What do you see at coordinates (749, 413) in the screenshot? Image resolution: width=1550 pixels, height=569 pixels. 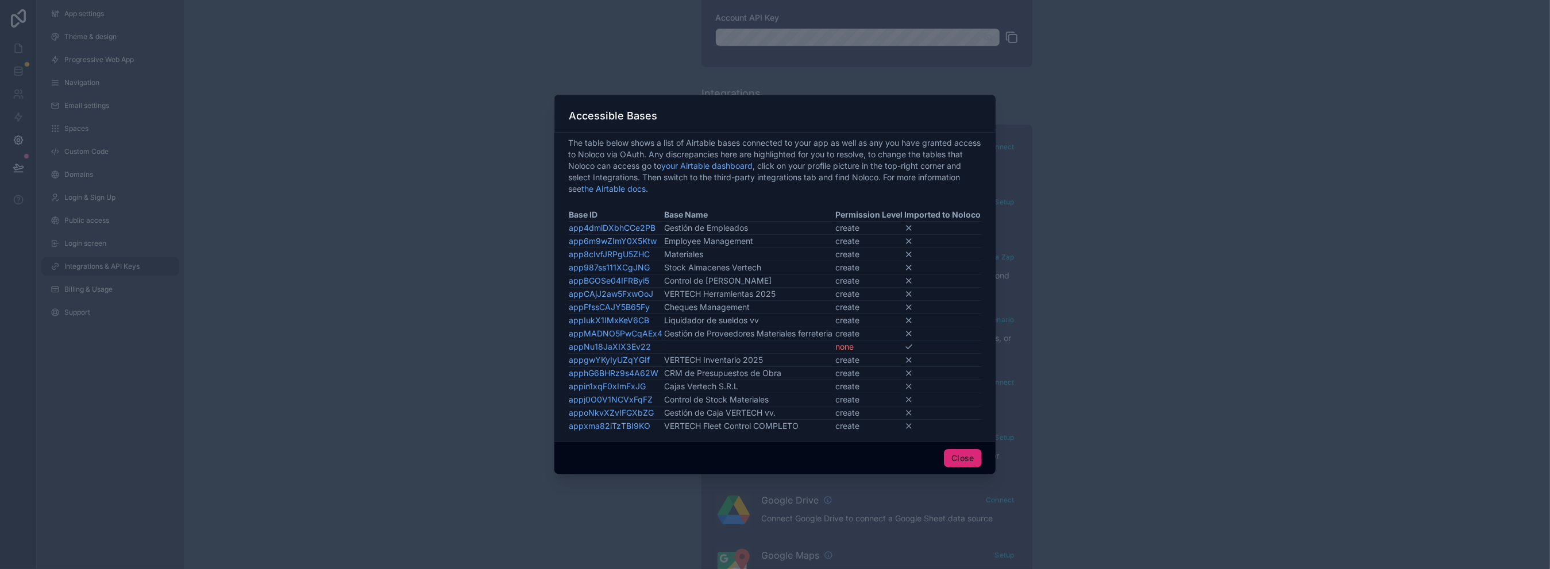 I see `td: Gestión de Caja VERTECH vv.` at bounding box center [749, 413].